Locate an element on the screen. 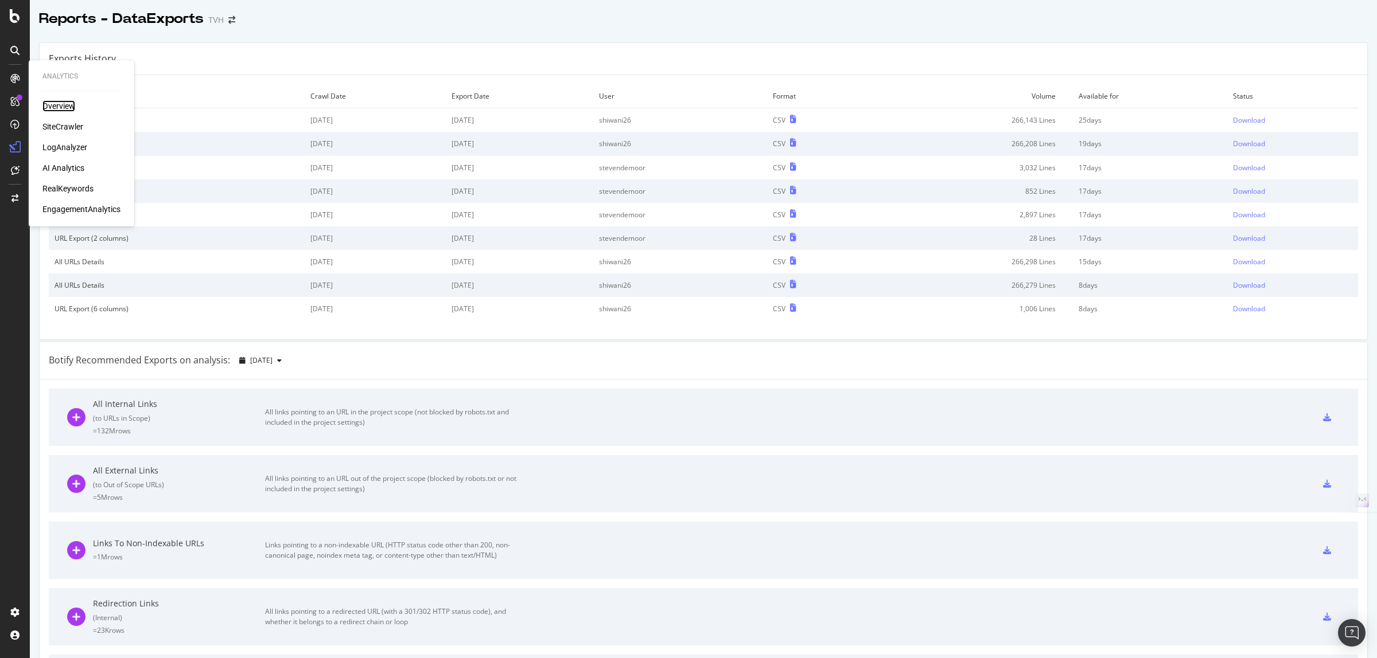 This screenshot has height=658, width=1377. div: Links pointing to a non-indexable URL (HTTP status code other than 200, non-canonical page, noind... is located at coordinates (394, 551).